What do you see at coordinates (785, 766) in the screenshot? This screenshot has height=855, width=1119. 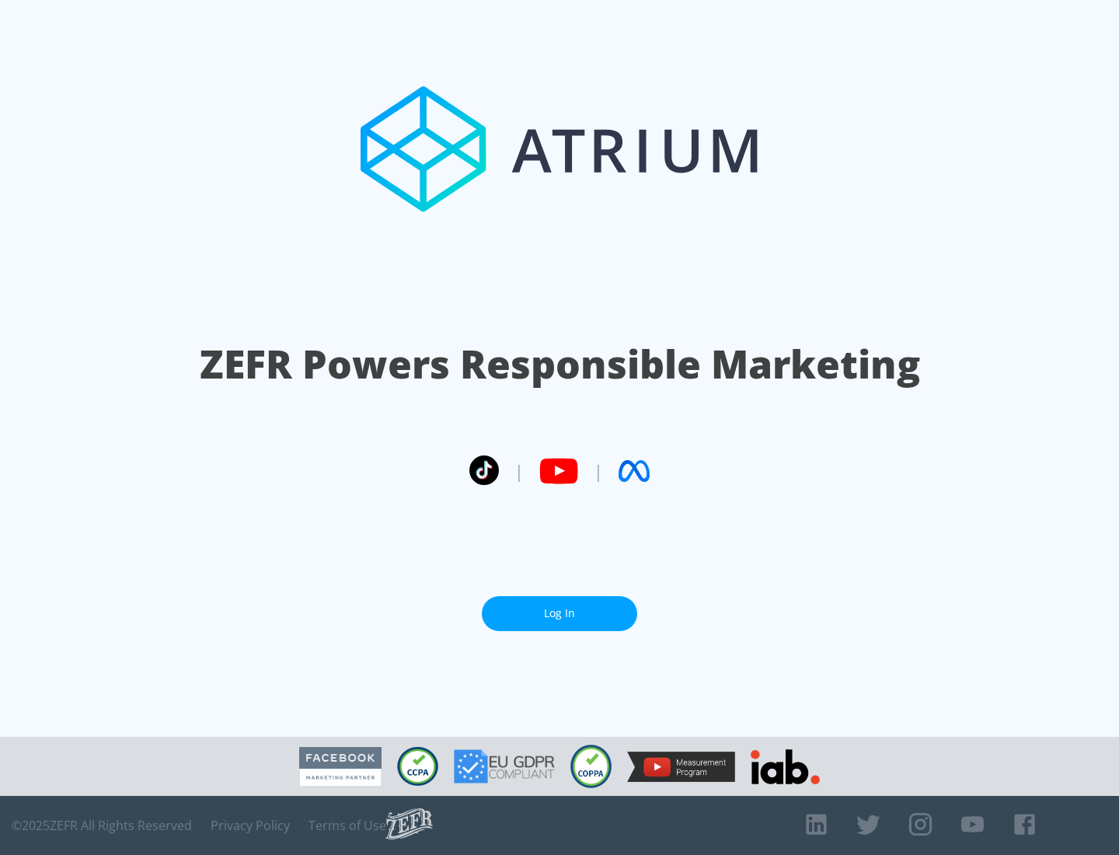 I see `img: IAB` at bounding box center [785, 766].